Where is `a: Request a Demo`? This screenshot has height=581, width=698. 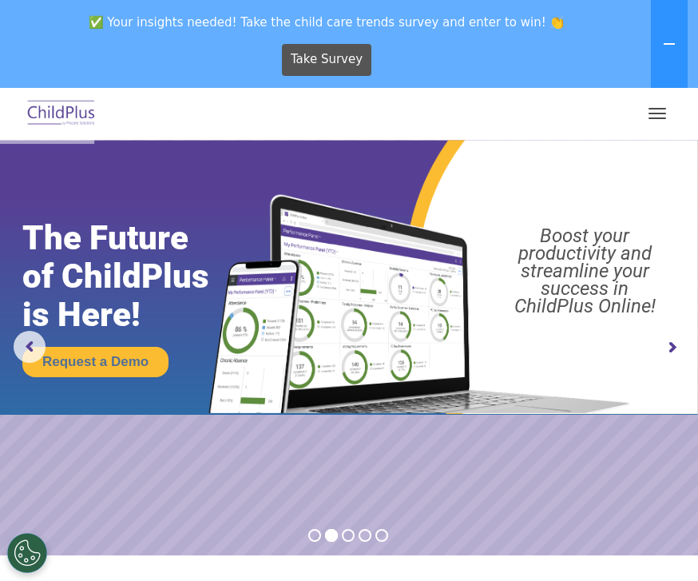
a: Request a Demo is located at coordinates (95, 362).